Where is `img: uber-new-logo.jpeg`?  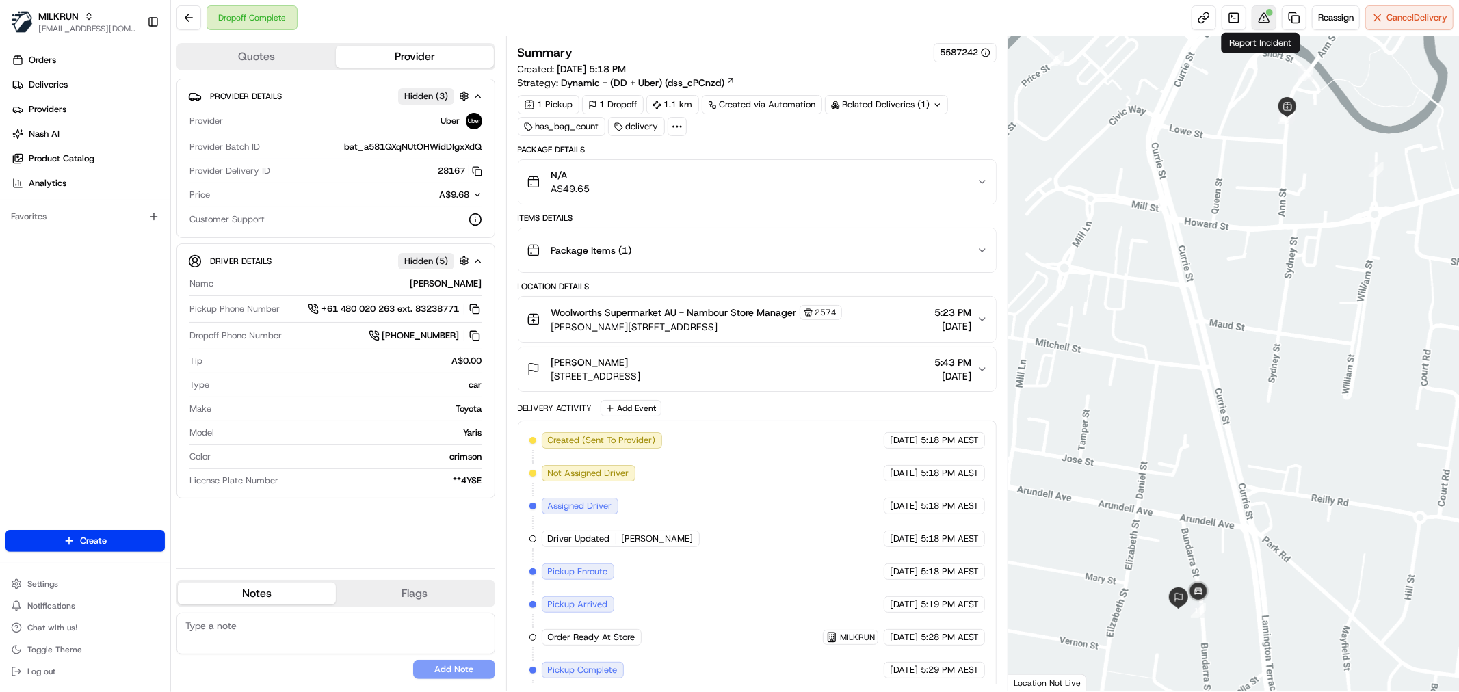 img: uber-new-logo.jpeg is located at coordinates (474, 121).